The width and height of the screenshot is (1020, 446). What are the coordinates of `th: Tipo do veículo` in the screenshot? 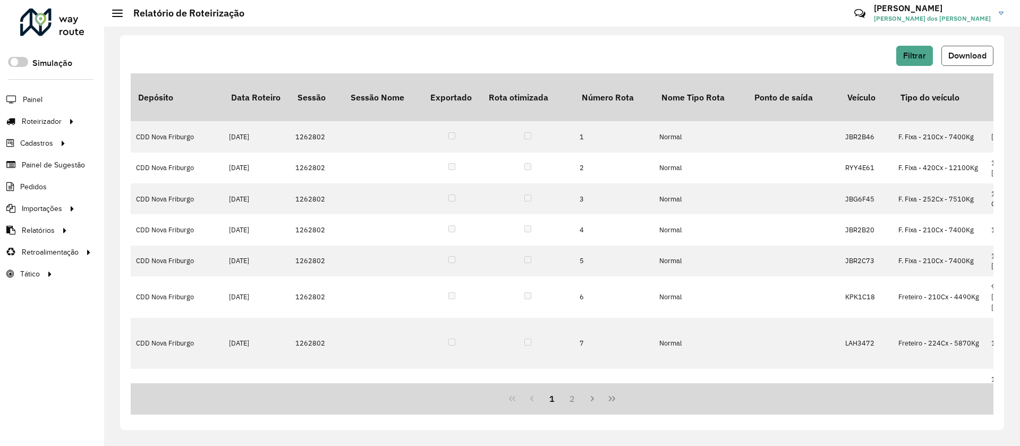 It's located at (940, 97).